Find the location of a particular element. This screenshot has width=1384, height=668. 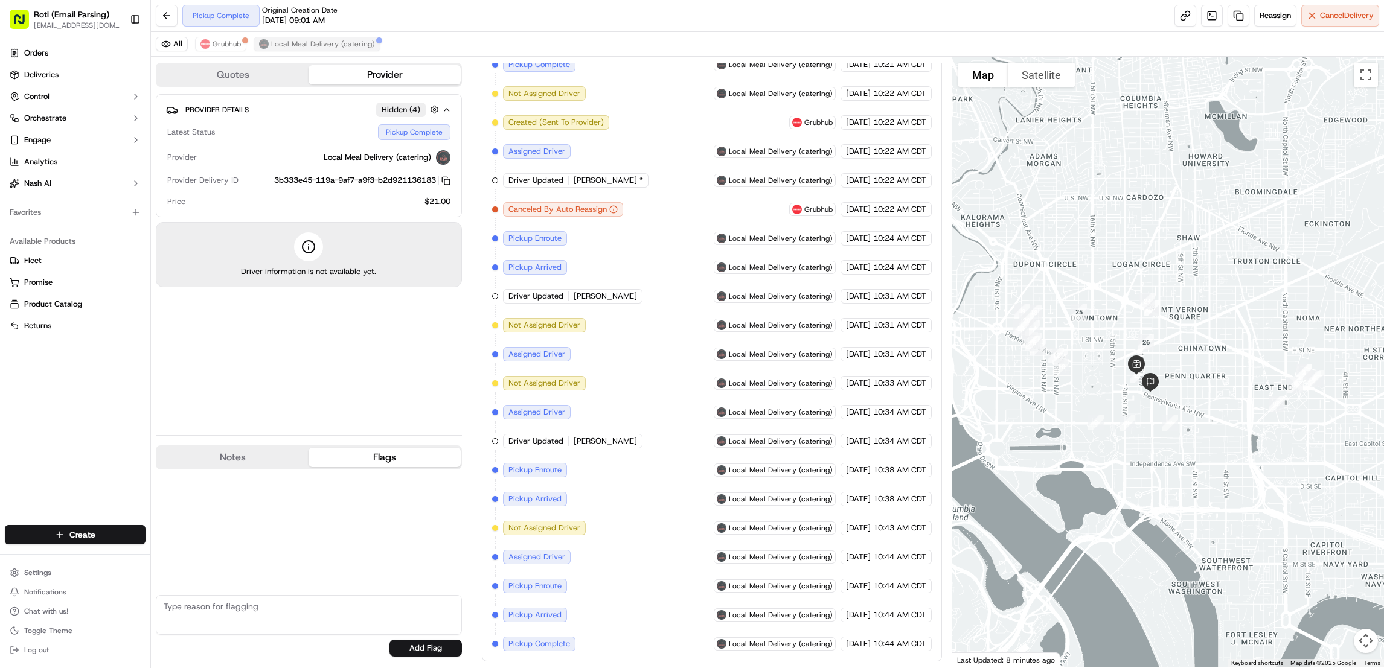

a: Promise is located at coordinates (75, 283).